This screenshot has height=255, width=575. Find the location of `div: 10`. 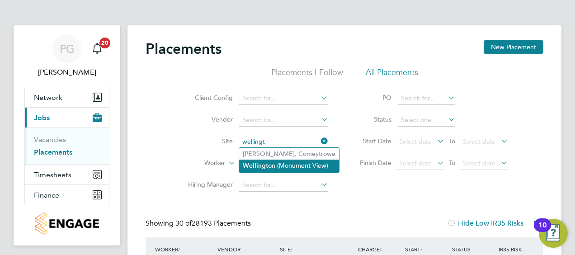

div: 10 is located at coordinates (543, 231).